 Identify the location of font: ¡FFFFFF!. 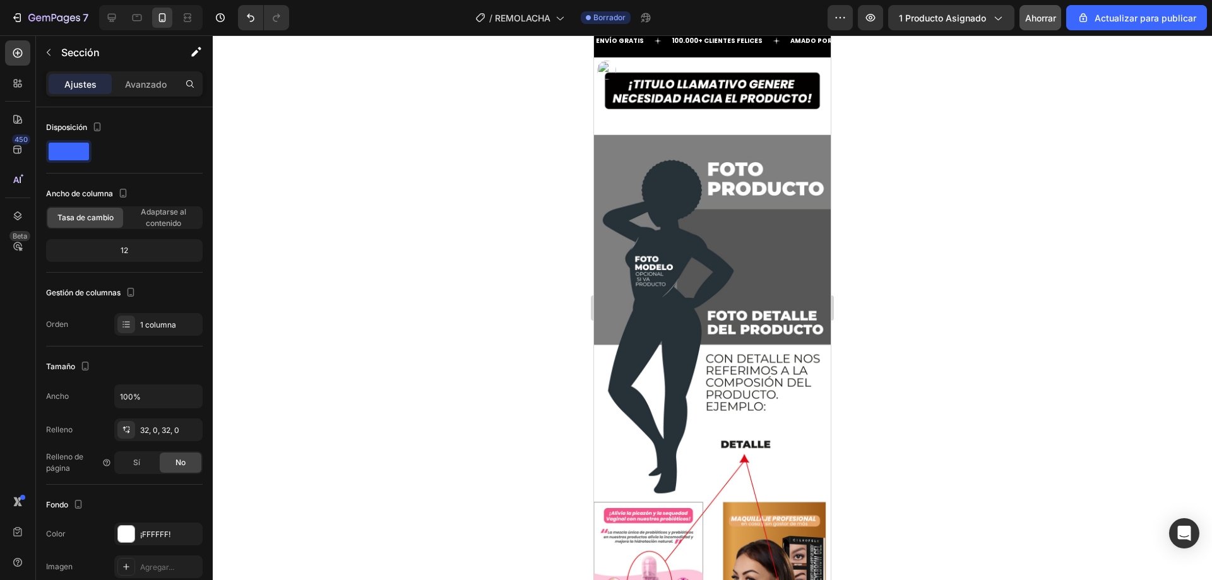
(155, 534).